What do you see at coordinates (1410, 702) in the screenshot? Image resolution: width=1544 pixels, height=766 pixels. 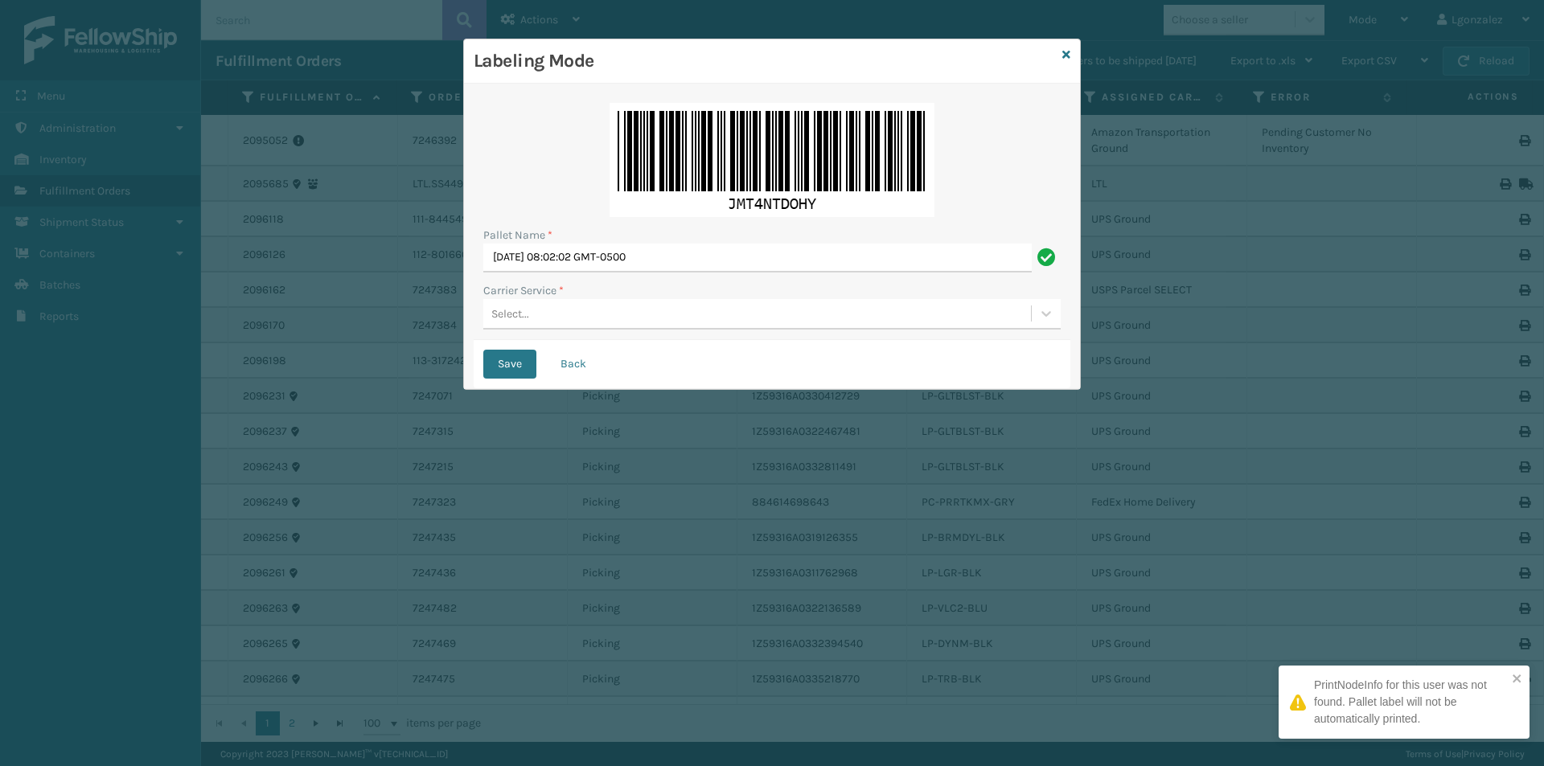 I see `div: PrintNodeInfo for this user was not found. Pallet label will not be automatically printed.` at bounding box center [1410, 702].